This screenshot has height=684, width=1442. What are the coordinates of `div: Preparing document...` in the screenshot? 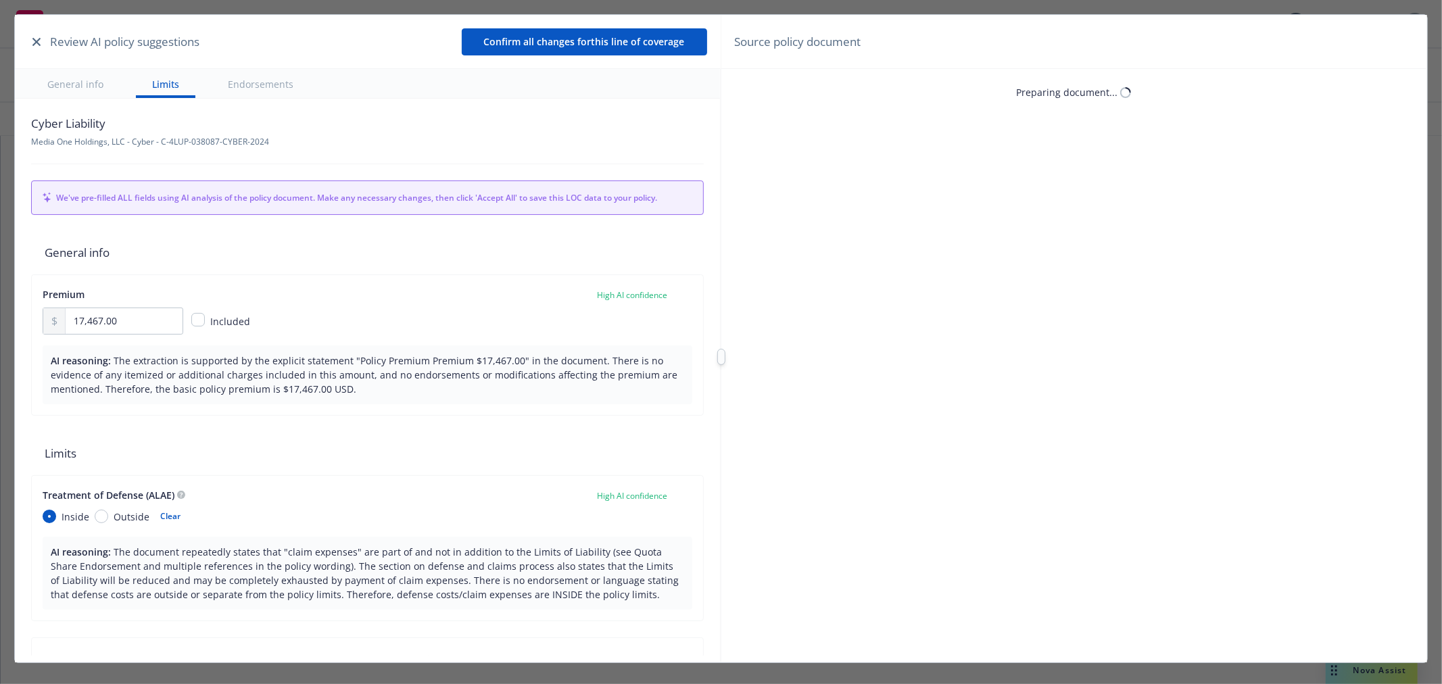 It's located at (1067, 92).